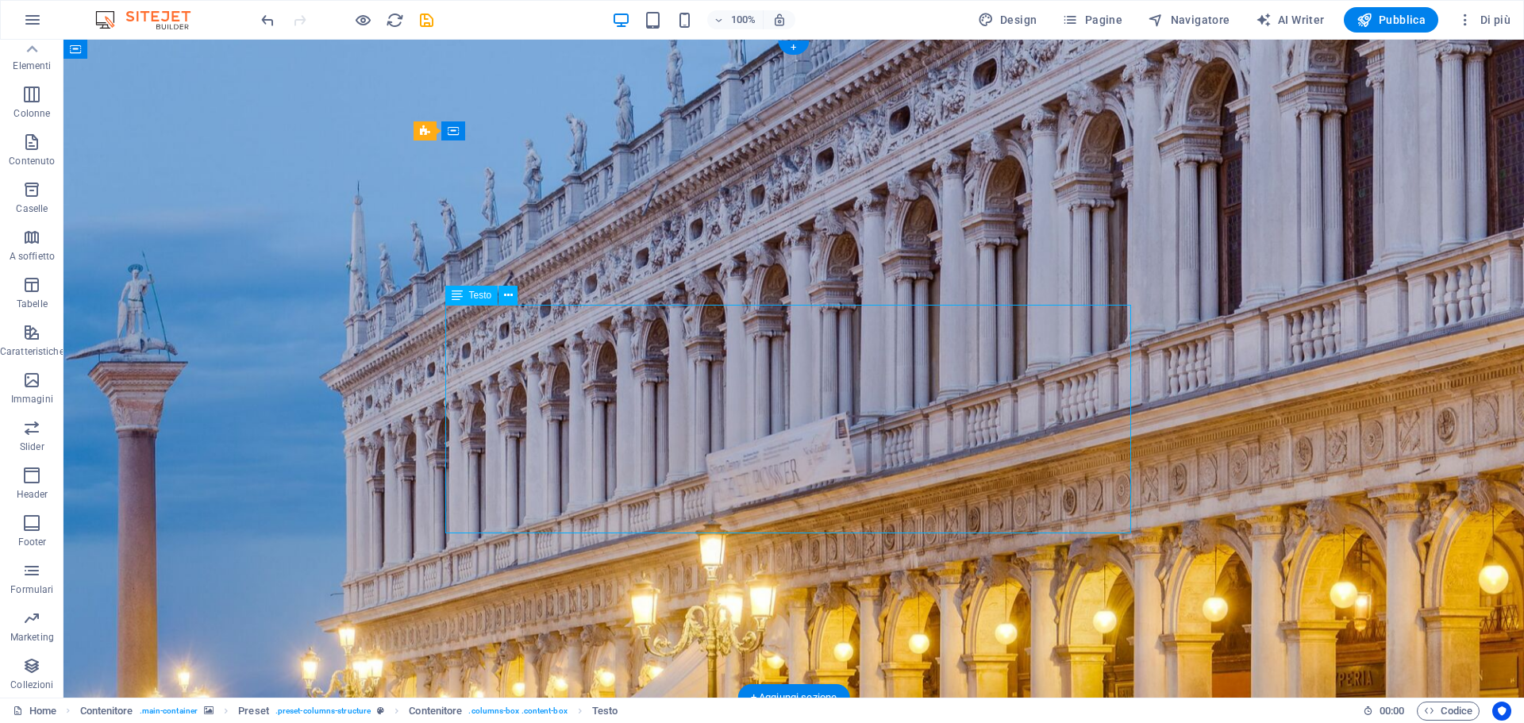  I want to click on span: Navigatore, so click(1188, 20).